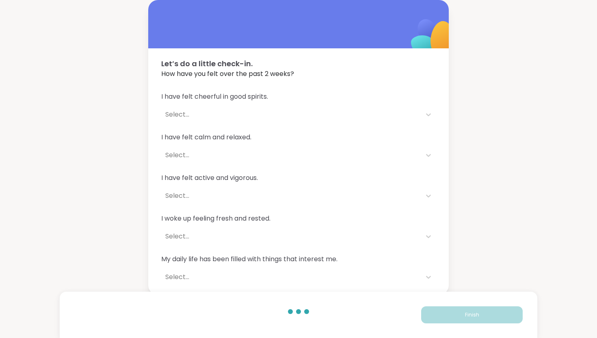 This screenshot has height=338, width=597. What do you see at coordinates (299, 178) in the screenshot?
I see `span: I have felt active and vigorous.` at bounding box center [299, 178].